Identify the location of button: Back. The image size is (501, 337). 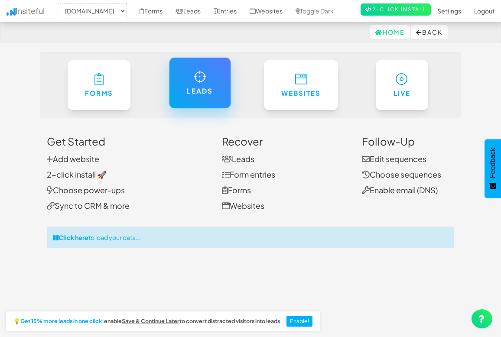
(429, 32).